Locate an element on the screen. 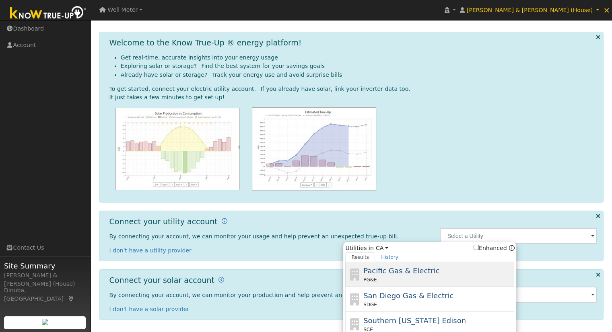  span: SDGE is located at coordinates (370, 305).